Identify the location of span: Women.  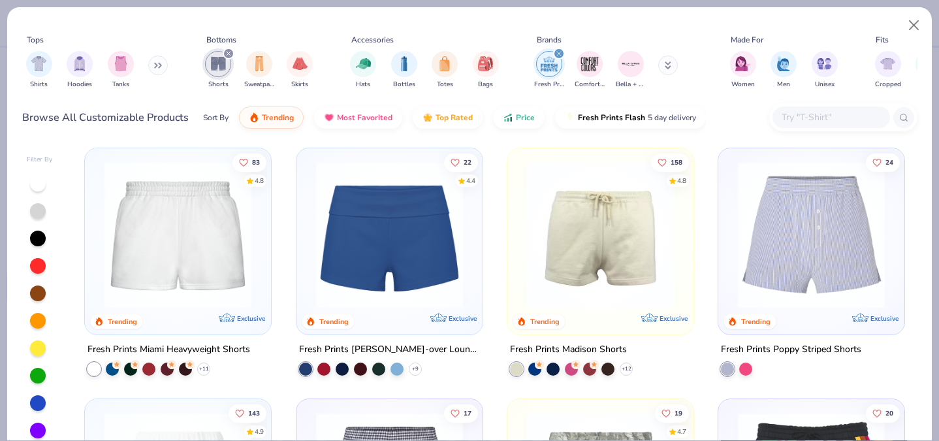
(743, 84).